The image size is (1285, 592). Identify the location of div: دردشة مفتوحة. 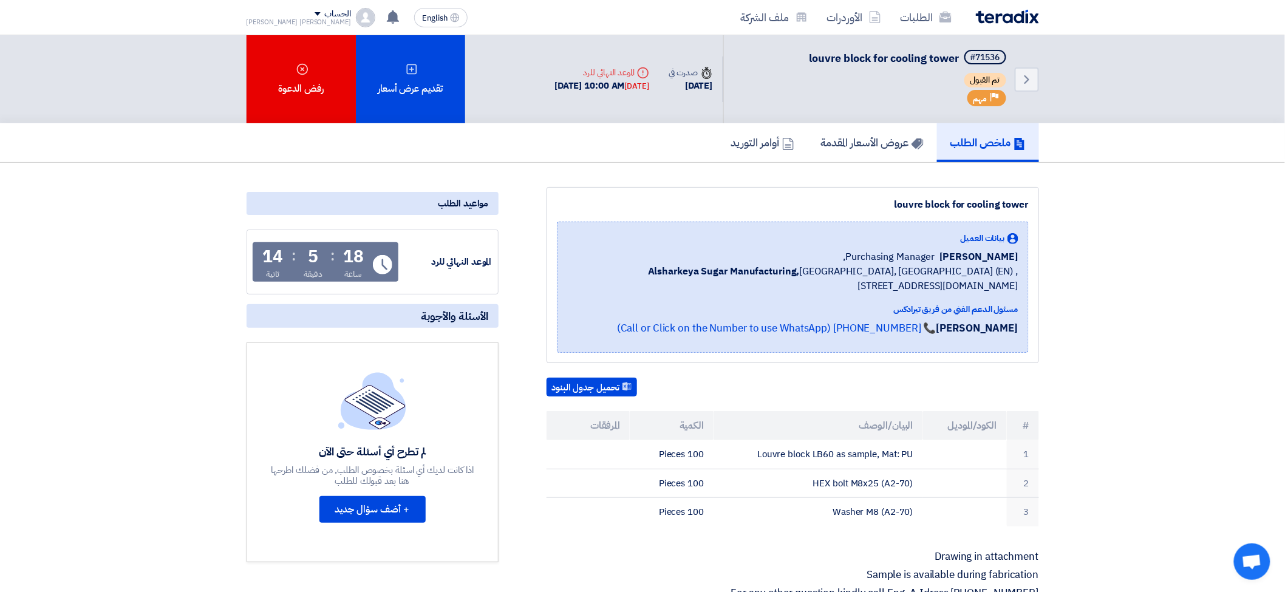
(1252, 562).